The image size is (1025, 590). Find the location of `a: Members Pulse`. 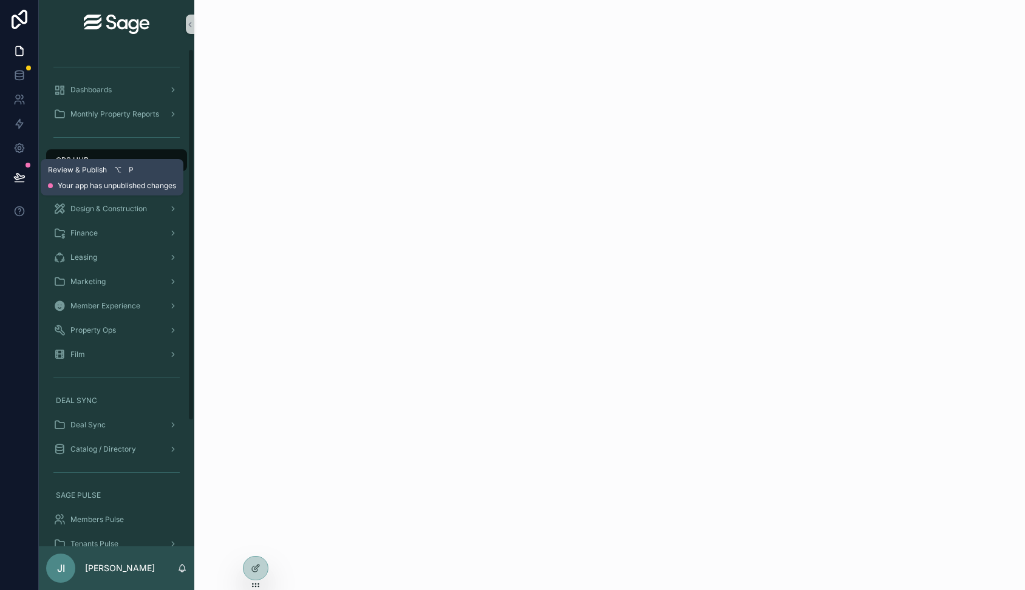

a: Members Pulse is located at coordinates (117, 520).